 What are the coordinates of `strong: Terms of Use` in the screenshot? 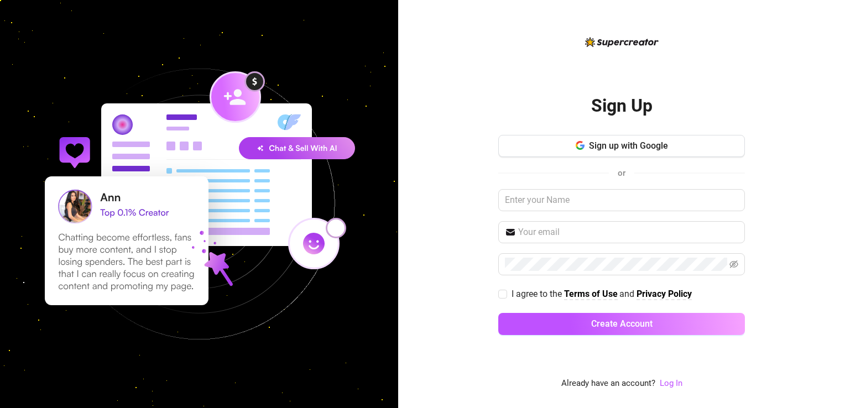 It's located at (590, 294).